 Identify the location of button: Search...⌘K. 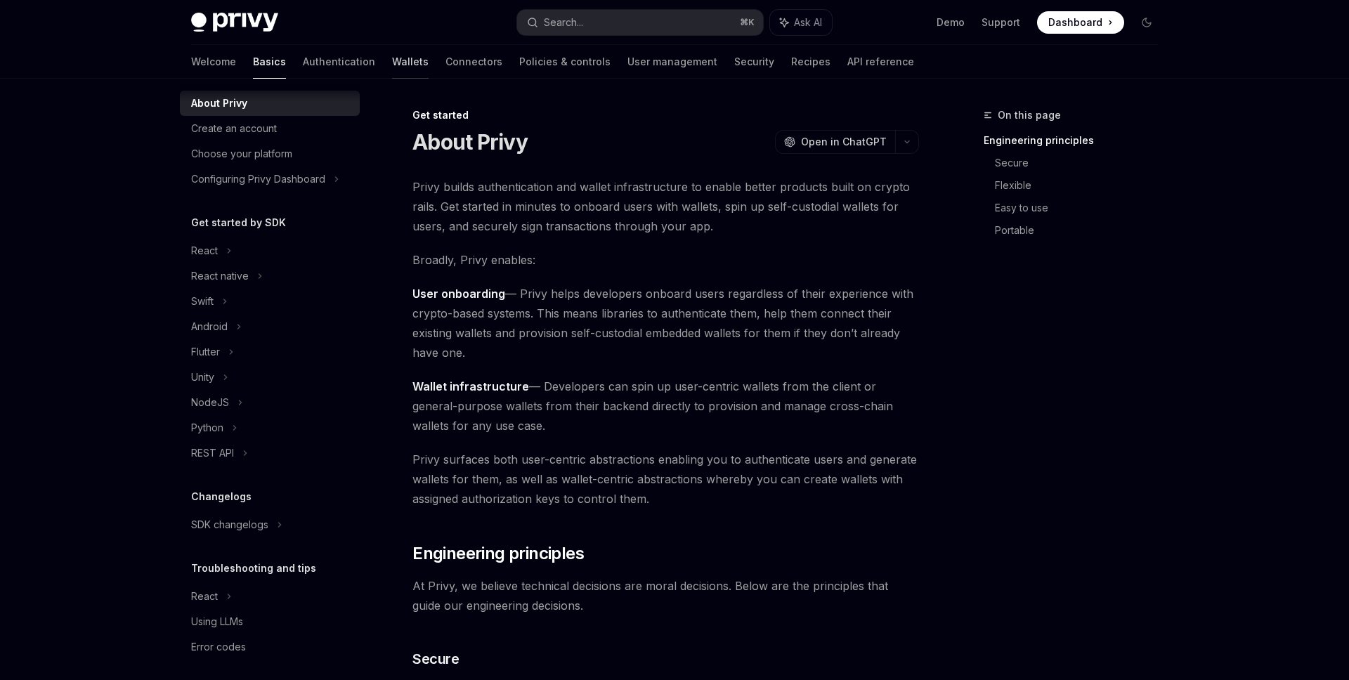
(640, 22).